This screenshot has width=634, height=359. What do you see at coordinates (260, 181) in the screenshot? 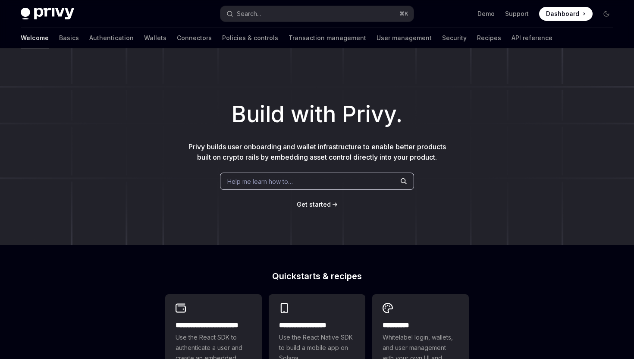
I see `span: Help me learn how to…` at bounding box center [260, 181].